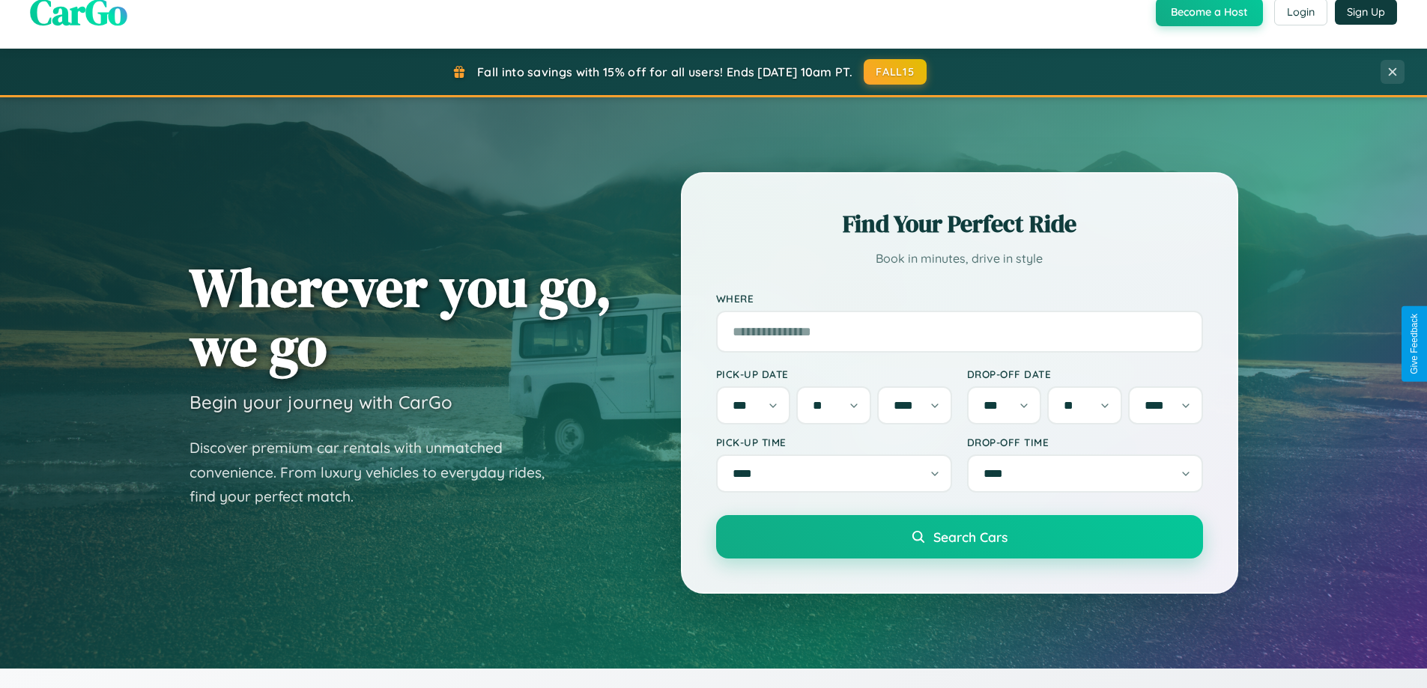  What do you see at coordinates (834, 442) in the screenshot?
I see `label: Pick-up Time` at bounding box center [834, 442].